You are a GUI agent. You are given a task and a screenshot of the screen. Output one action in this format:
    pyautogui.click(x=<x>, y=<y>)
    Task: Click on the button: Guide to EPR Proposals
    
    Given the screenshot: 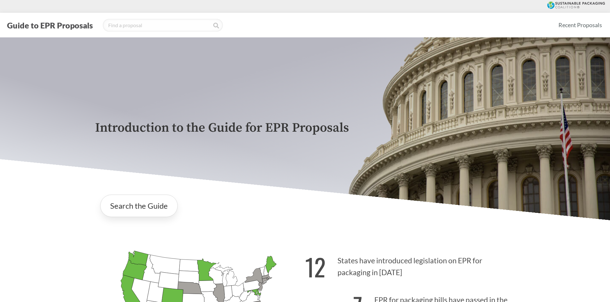 What is the action you would take?
    pyautogui.click(x=50, y=25)
    